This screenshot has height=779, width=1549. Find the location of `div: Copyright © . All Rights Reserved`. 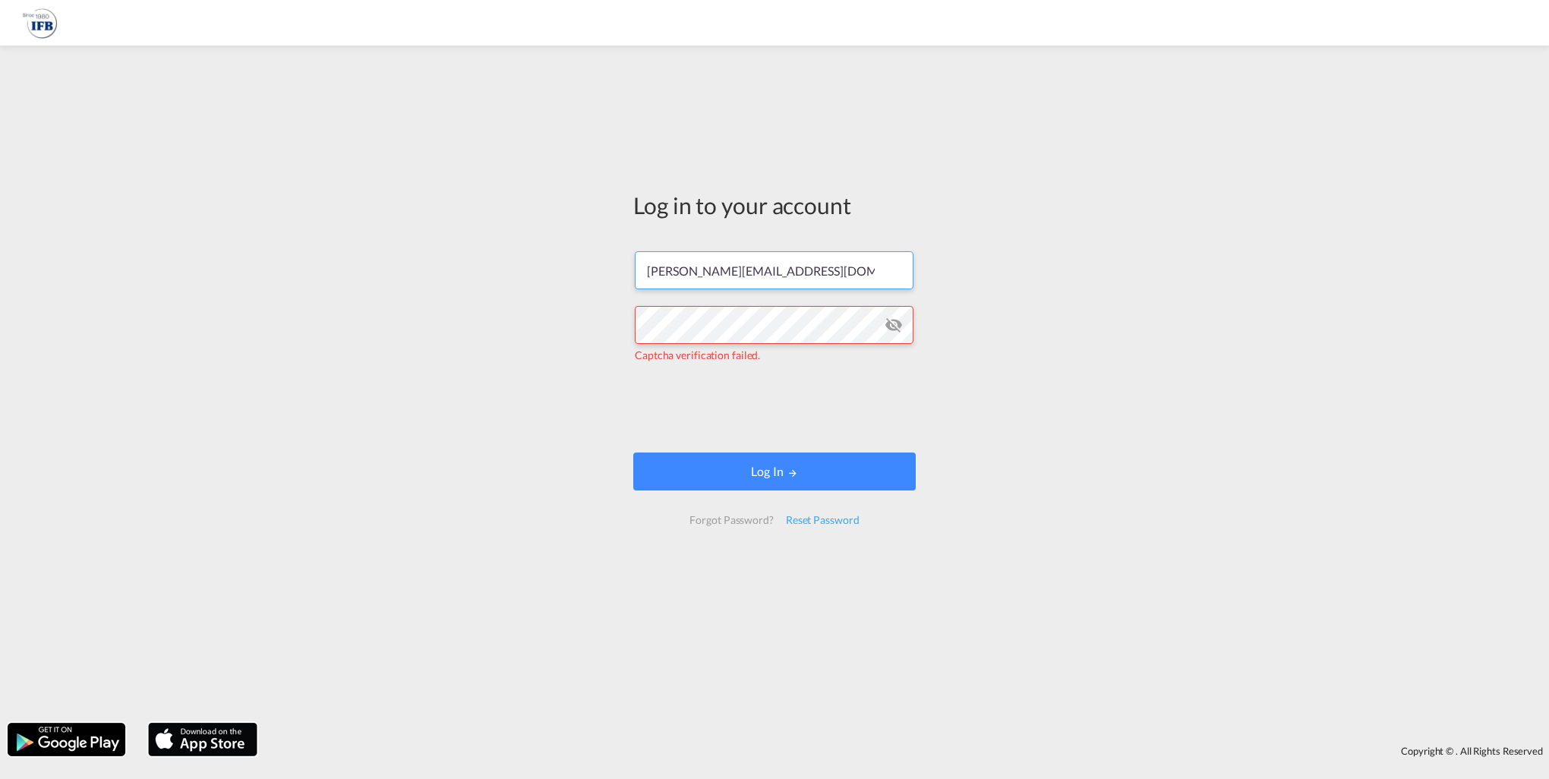

div: Copyright © . All Rights Reserved is located at coordinates (906, 751).